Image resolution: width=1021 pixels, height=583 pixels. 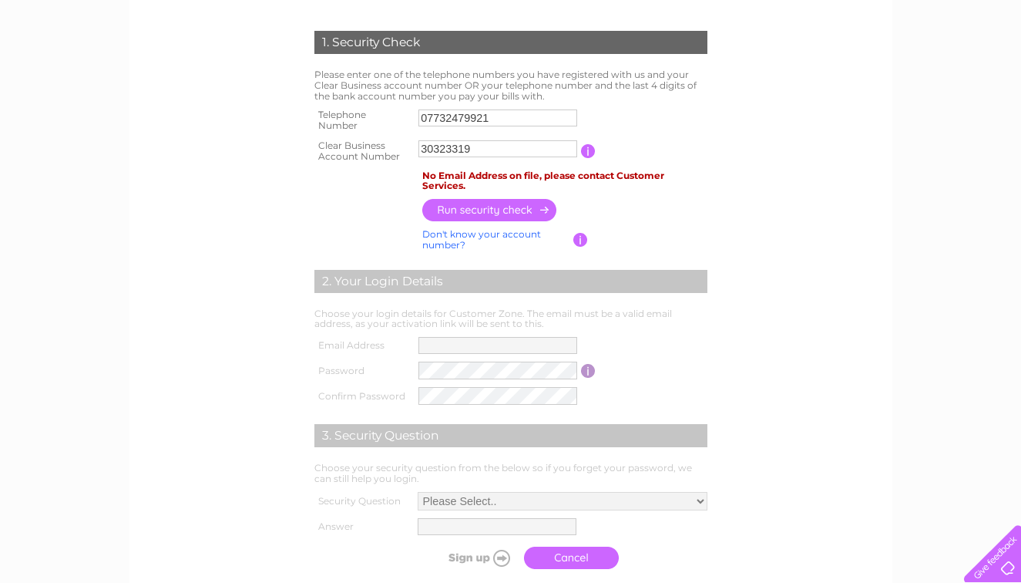 What do you see at coordinates (910, 71) in the screenshot?
I see `a: Telecoms` at bounding box center [910, 71].